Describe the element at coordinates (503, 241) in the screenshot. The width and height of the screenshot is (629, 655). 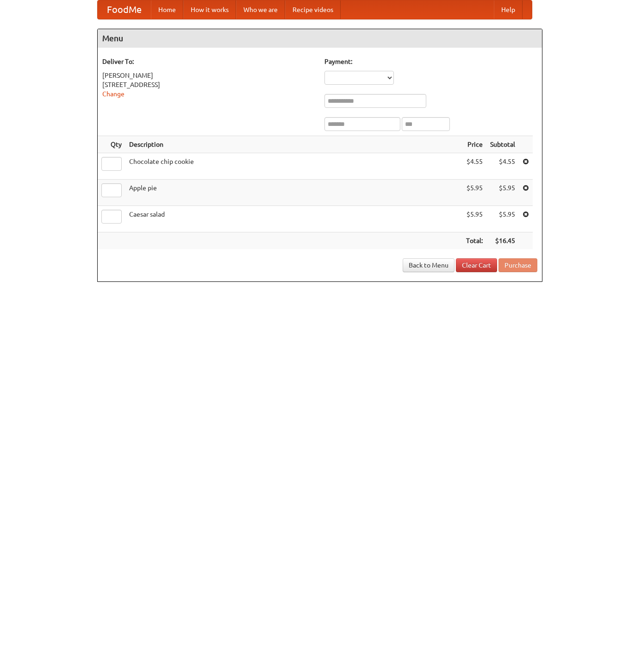
I see `th: $16.45` at that location.